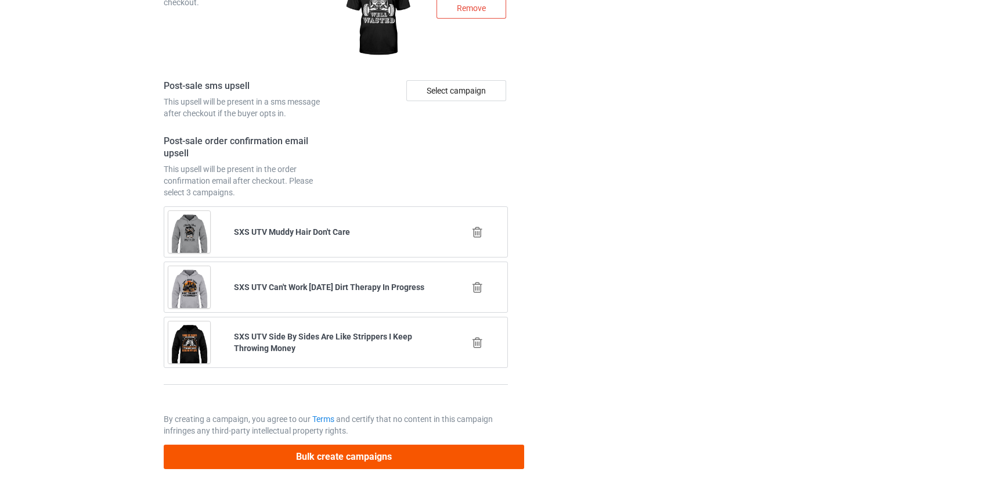 This screenshot has height=490, width=981. Describe the element at coordinates (248, 86) in the screenshot. I see `h4: Post-sale sms upsell` at that location.